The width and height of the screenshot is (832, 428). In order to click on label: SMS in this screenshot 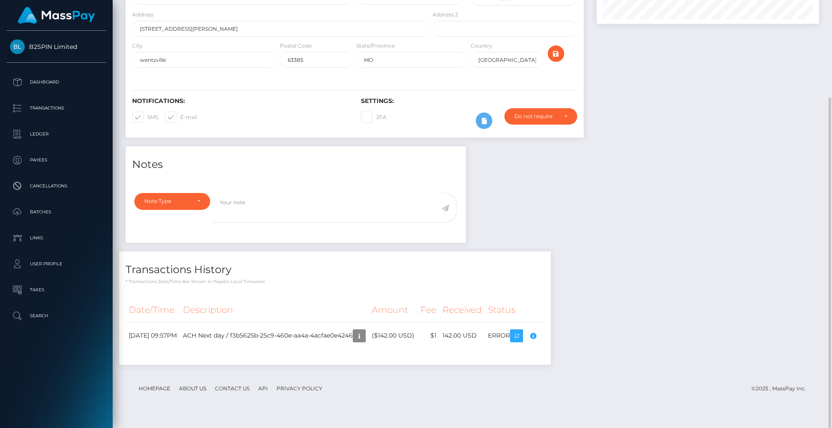, I will do `click(145, 117)`.